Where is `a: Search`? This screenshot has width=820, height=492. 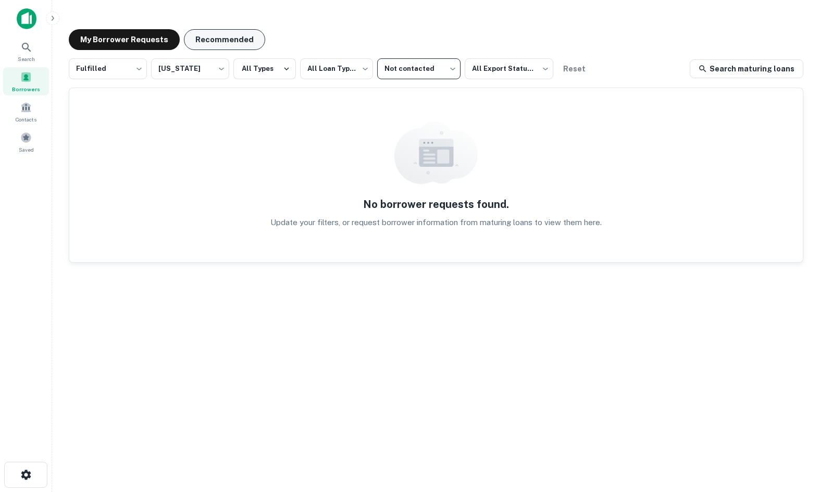
a: Search is located at coordinates (26, 51).